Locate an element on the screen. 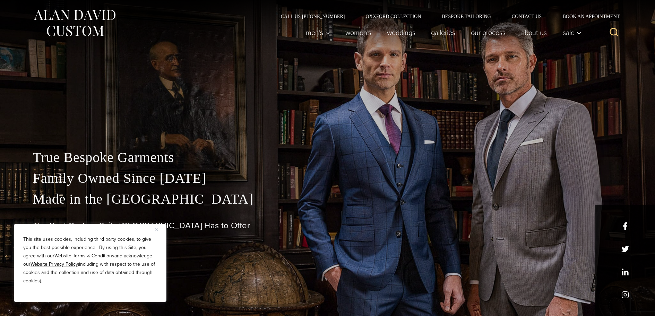 The width and height of the screenshot is (655, 316). span: Sale is located at coordinates (572, 33).